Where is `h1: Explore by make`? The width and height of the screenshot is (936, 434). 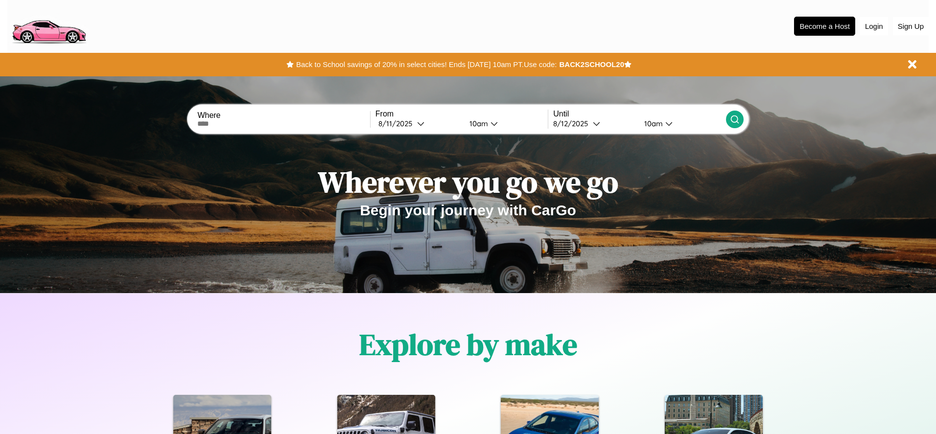 h1: Explore by make is located at coordinates (468, 345).